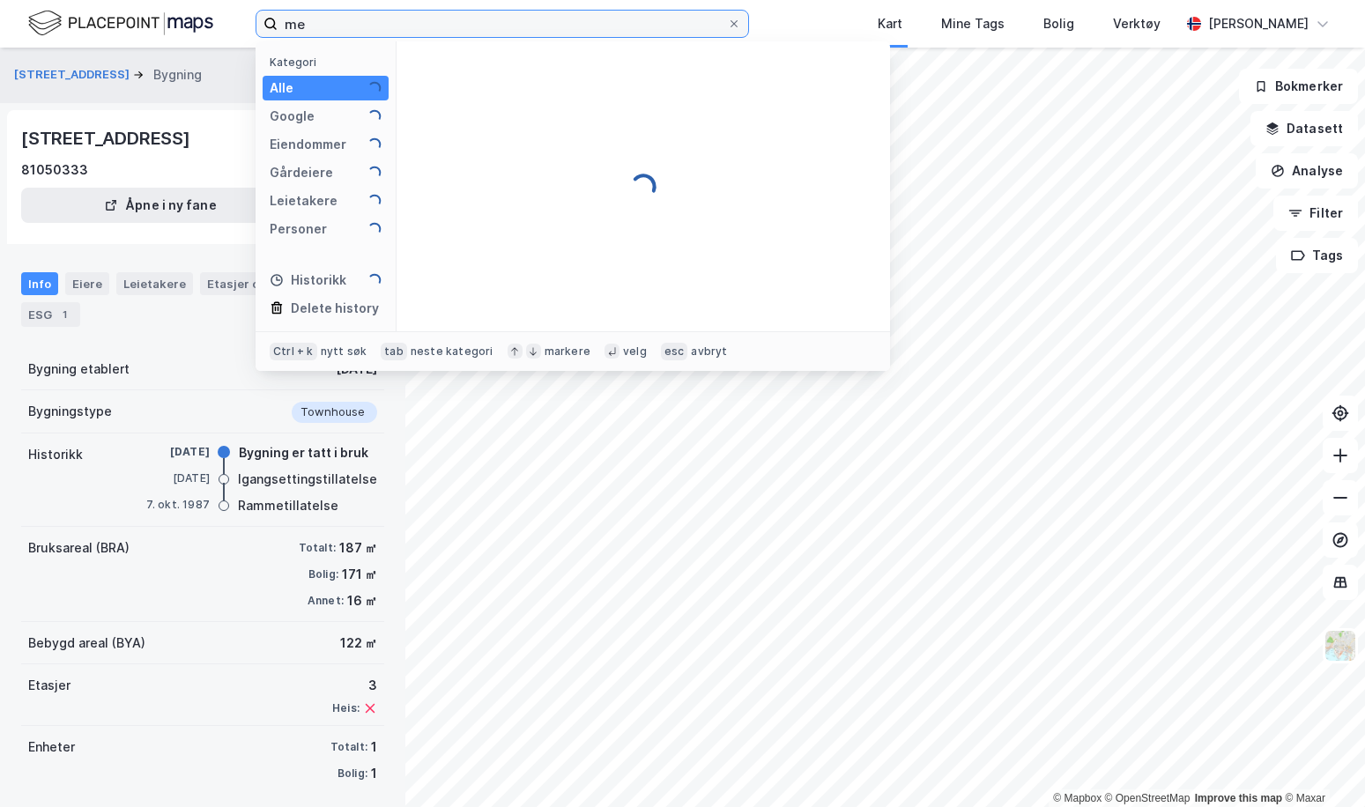 This screenshot has width=1365, height=807. I want to click on div: Heis:, so click(346, 709).